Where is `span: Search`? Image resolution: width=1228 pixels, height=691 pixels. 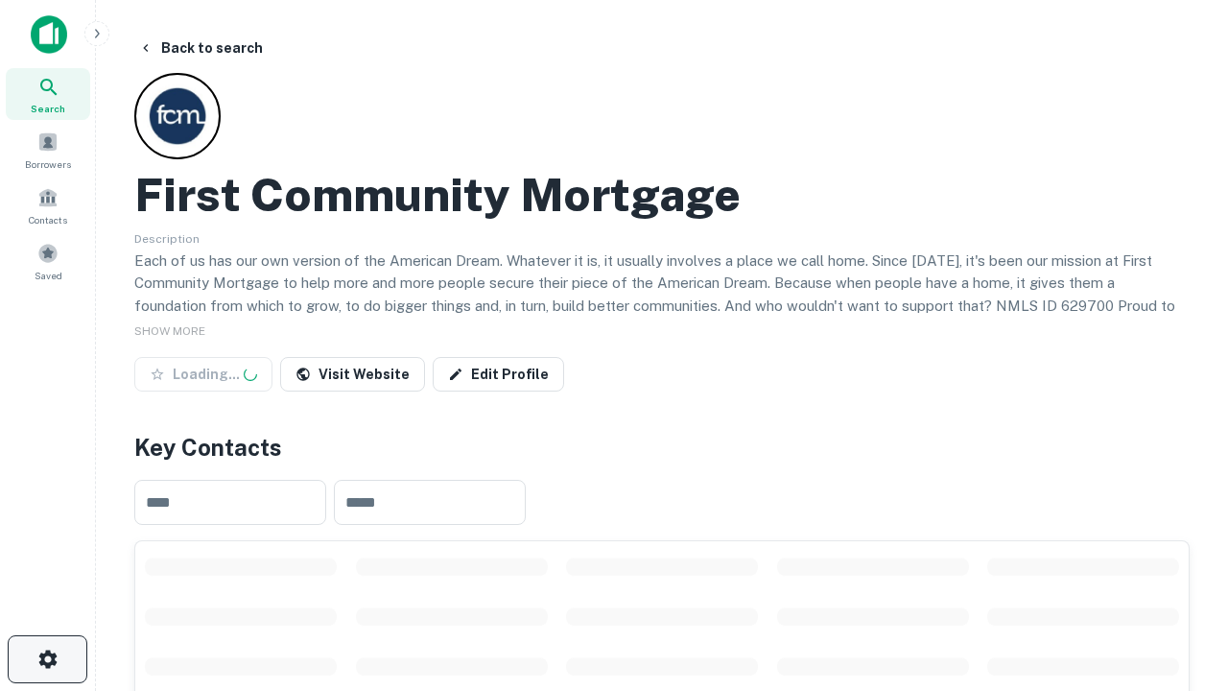 span: Search is located at coordinates (48, 108).